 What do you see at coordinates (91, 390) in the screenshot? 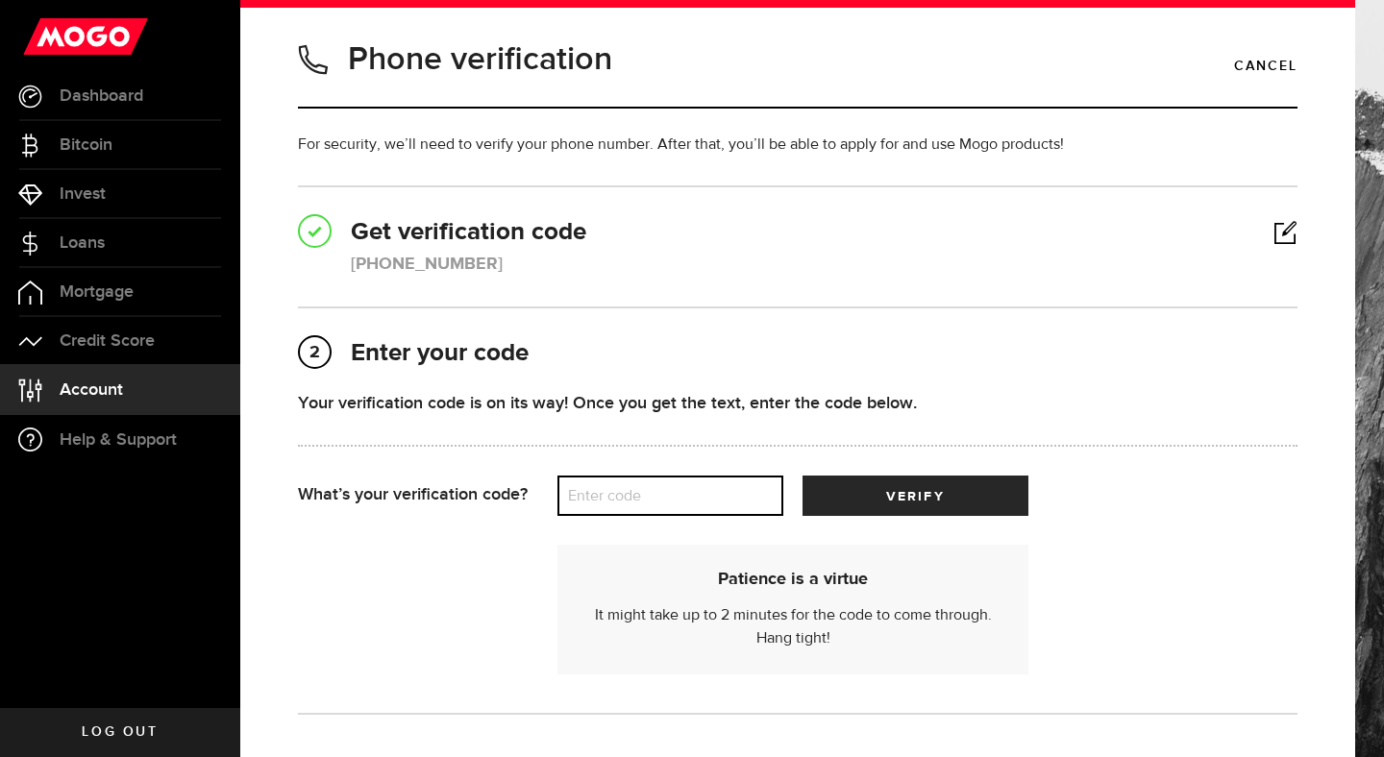
I see `span: Account` at bounding box center [91, 390].